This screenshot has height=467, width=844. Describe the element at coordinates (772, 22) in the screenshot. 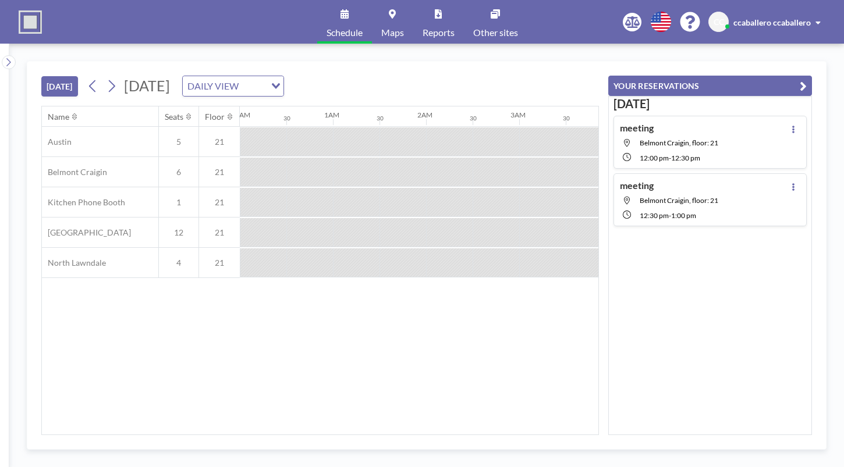

I see `span: ccaballero ccaballero` at that location.